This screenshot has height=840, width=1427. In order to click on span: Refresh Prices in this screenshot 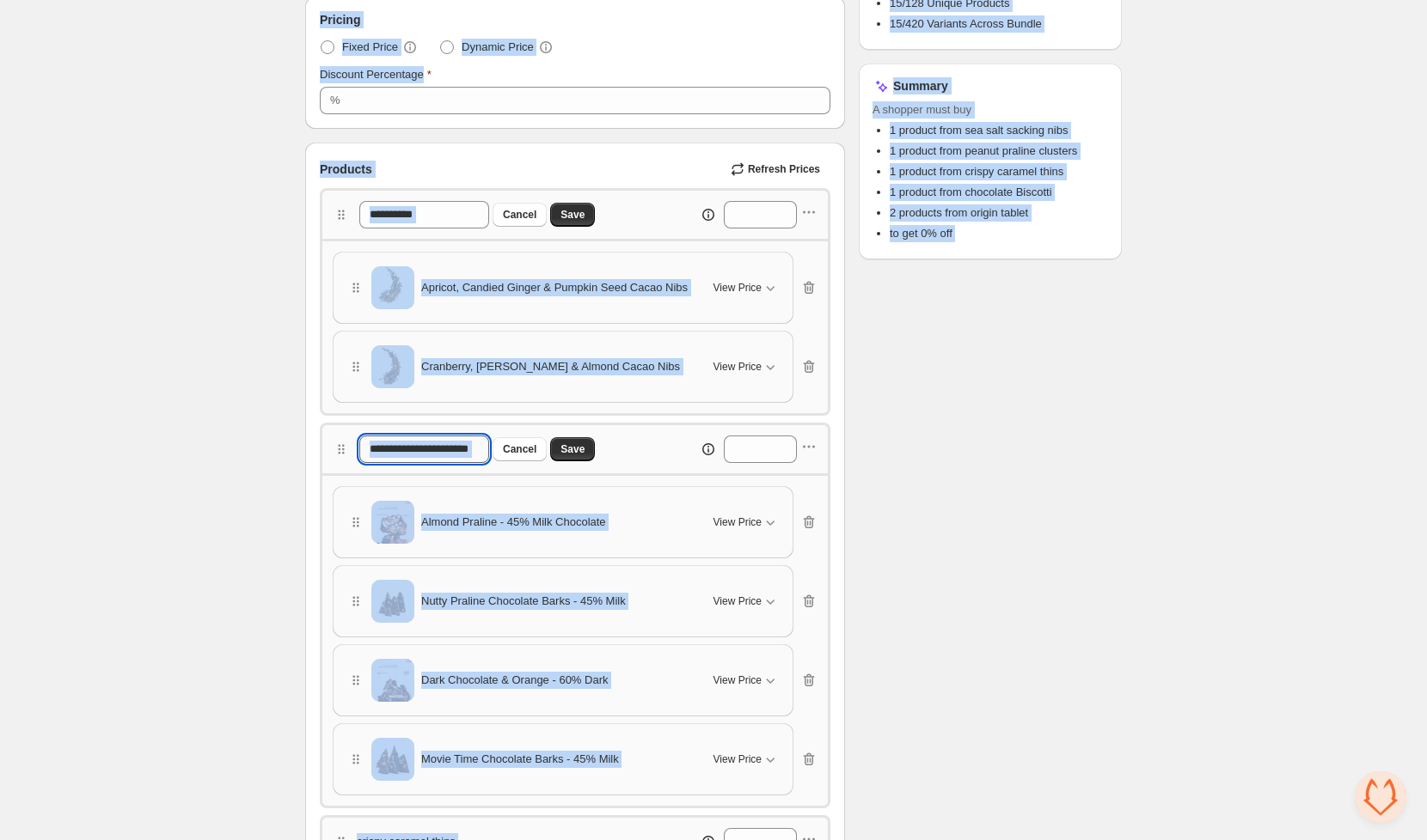, I will do `click(784, 169)`.